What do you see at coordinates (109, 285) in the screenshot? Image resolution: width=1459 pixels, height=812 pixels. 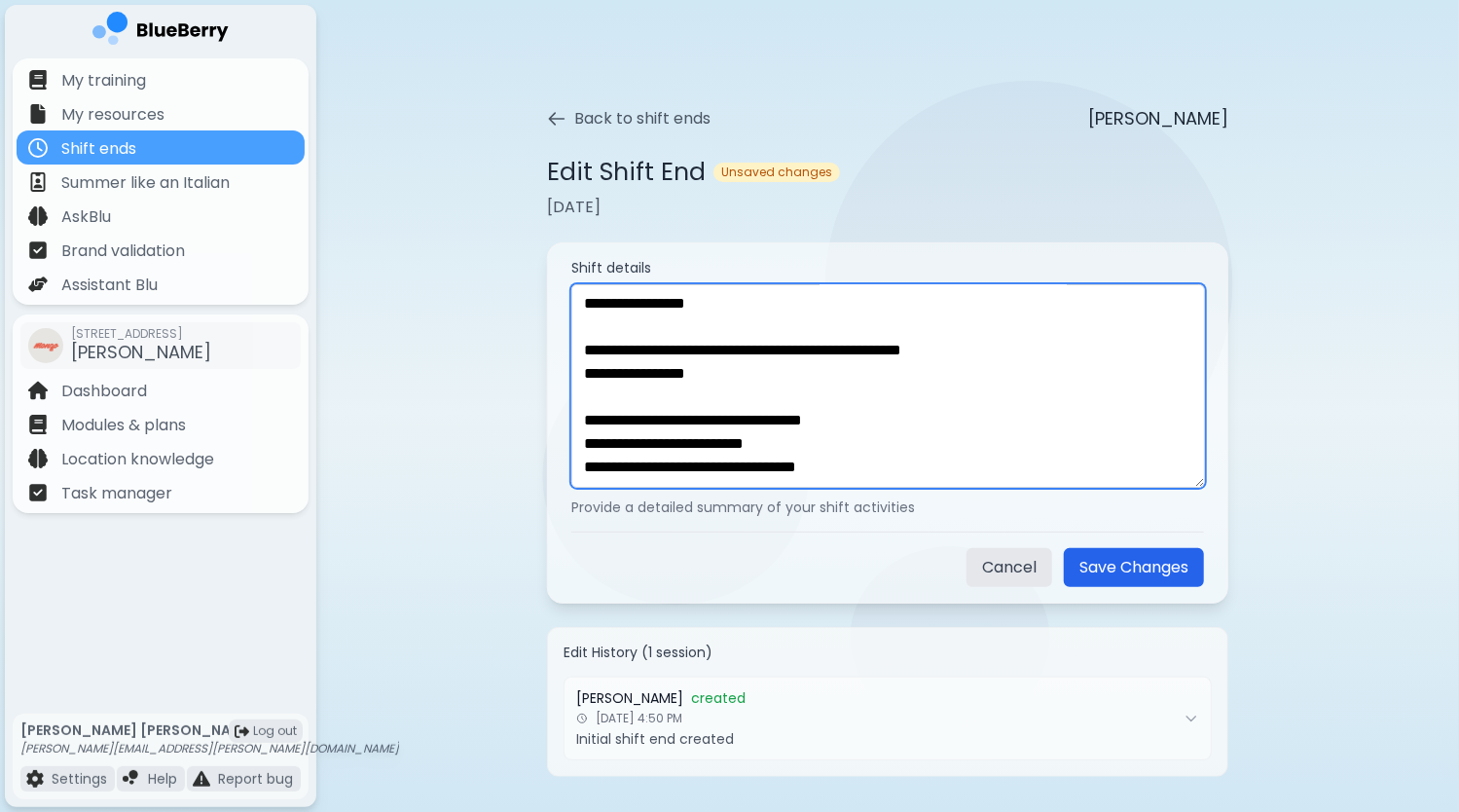 I see `p: Assistant Blu` at bounding box center [109, 285].